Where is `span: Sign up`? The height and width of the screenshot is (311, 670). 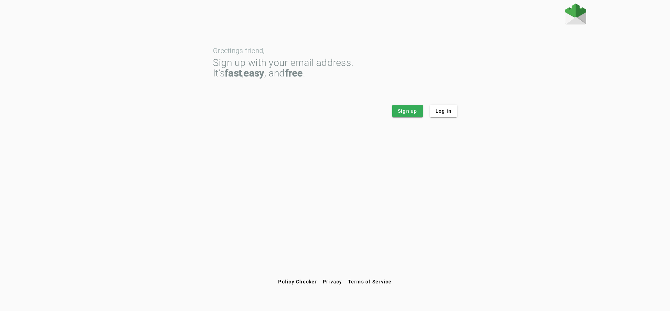 span: Sign up is located at coordinates (407, 111).